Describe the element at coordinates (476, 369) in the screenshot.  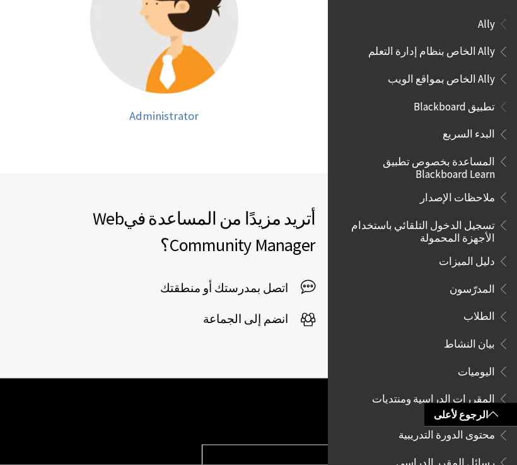
I see `span: اليوميات` at that location.